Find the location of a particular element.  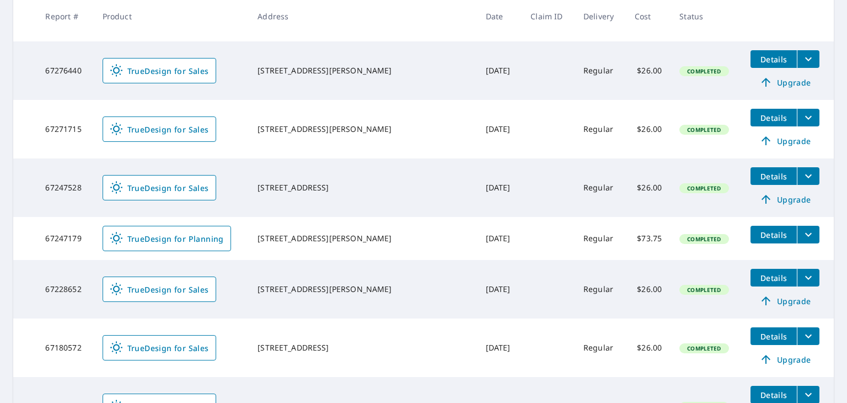

td: 67247179 is located at coordinates (65, 238).